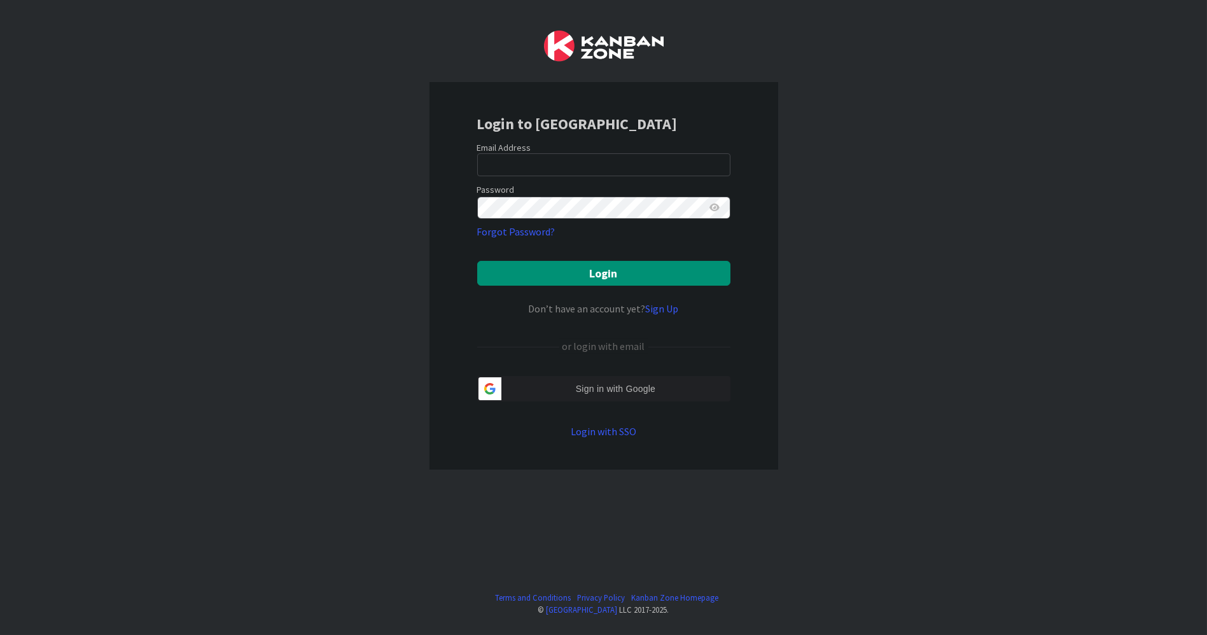 The width and height of the screenshot is (1207, 635). I want to click on a: Forgot Password?, so click(516, 232).